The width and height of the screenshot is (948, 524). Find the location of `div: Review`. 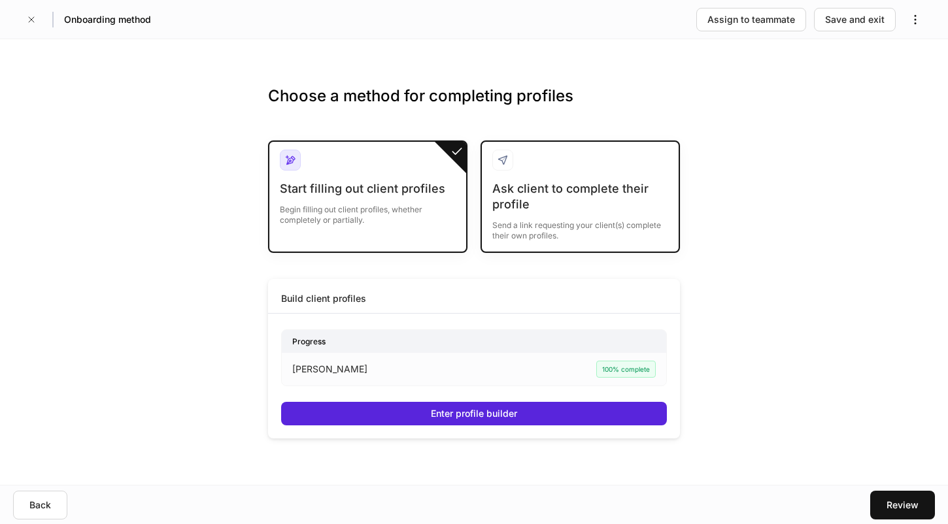

div: Review is located at coordinates (902, 505).